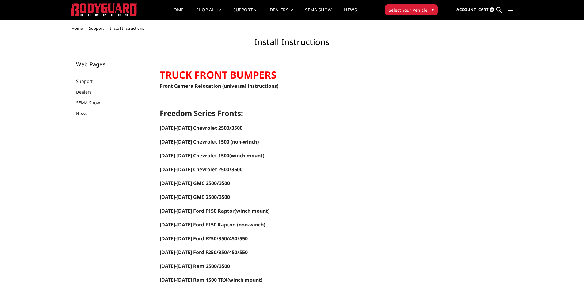 The image size is (584, 282). I want to click on h1: Install Instructions, so click(292, 44).